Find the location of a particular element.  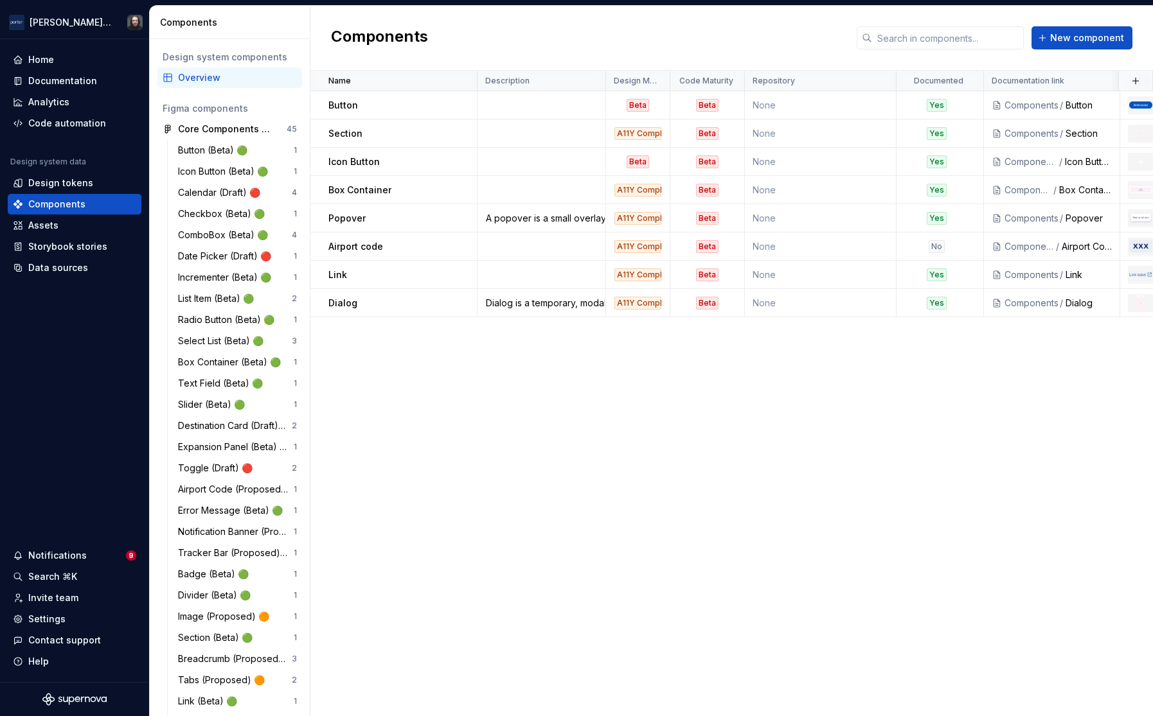

button: Notifications9 is located at coordinates (75, 556).